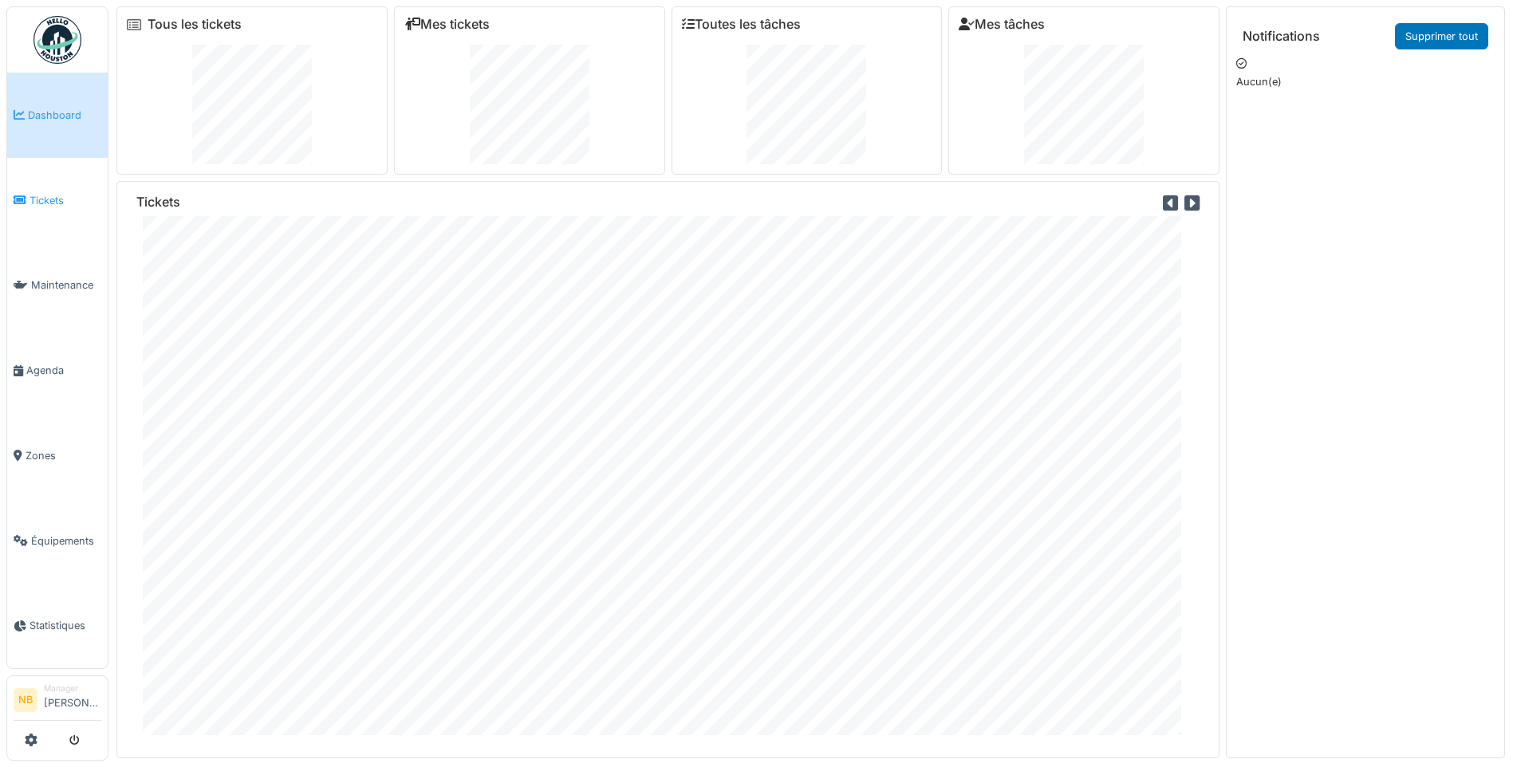 The width and height of the screenshot is (1513, 767). I want to click on a: Mes tickets, so click(447, 24).